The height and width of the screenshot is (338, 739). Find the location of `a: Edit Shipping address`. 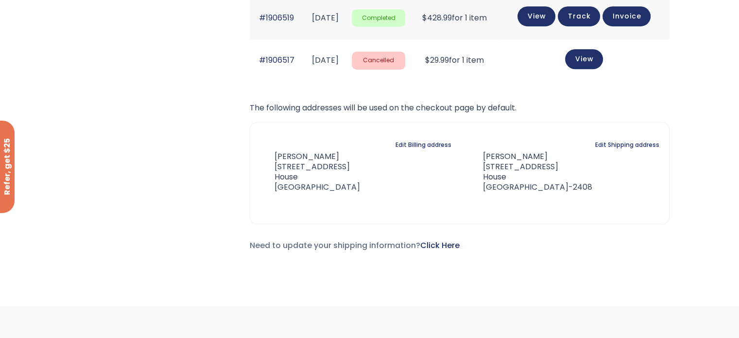

a: Edit Shipping address is located at coordinates (627, 145).